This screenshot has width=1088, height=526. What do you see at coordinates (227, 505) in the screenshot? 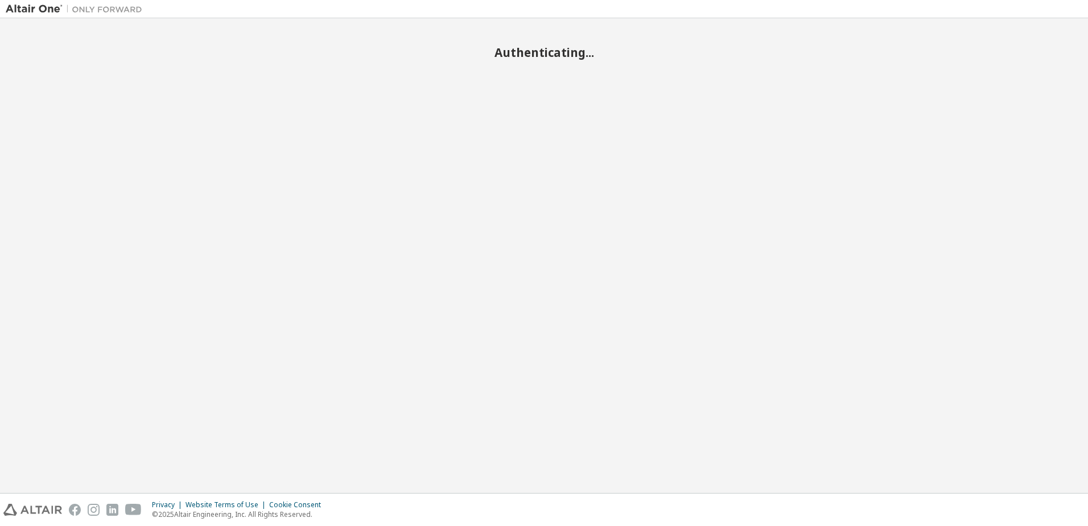
I see `div: Website Terms of Use` at bounding box center [227, 505].